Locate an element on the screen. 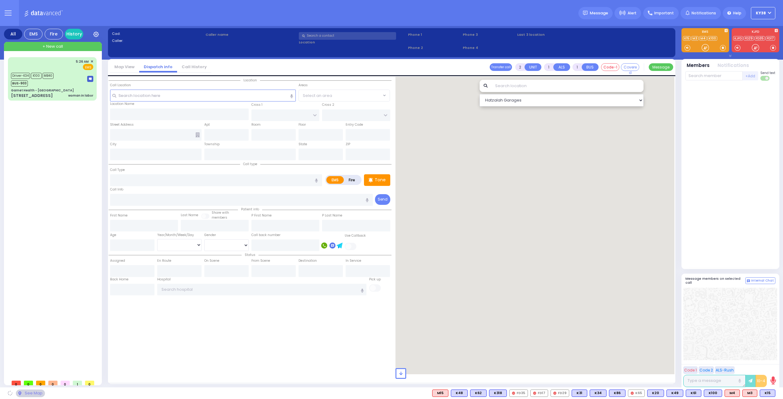 This screenshot has height=399, width=783. img: message.svg is located at coordinates (585, 13).